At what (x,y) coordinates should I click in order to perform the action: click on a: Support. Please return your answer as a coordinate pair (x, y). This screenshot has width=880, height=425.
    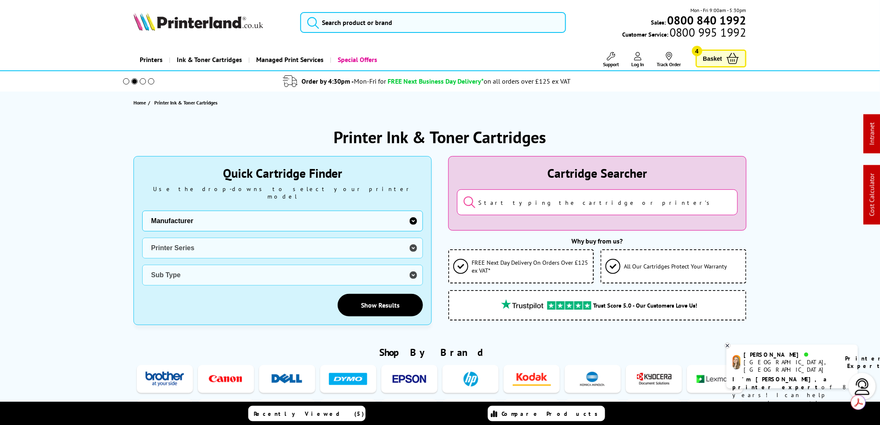
    Looking at the image, I should click on (611, 59).